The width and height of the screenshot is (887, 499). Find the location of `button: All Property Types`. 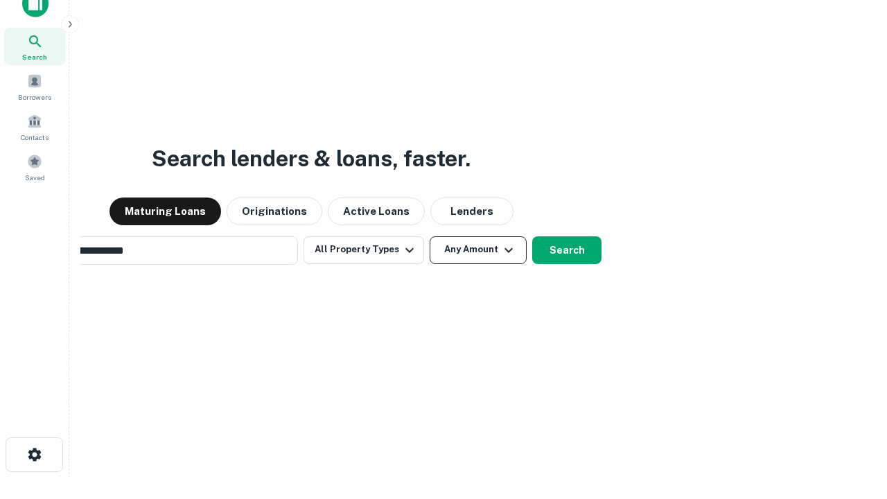

button: All Property Types is located at coordinates (364, 250).